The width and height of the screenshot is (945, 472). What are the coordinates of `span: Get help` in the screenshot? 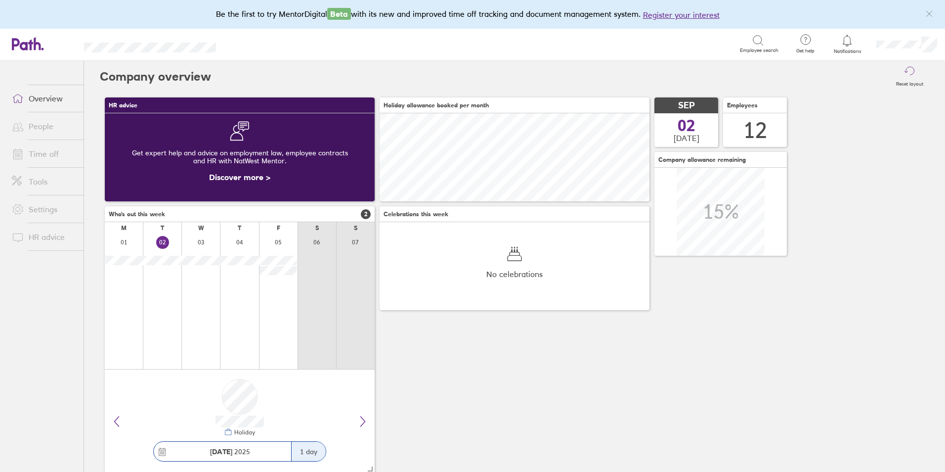 It's located at (805, 51).